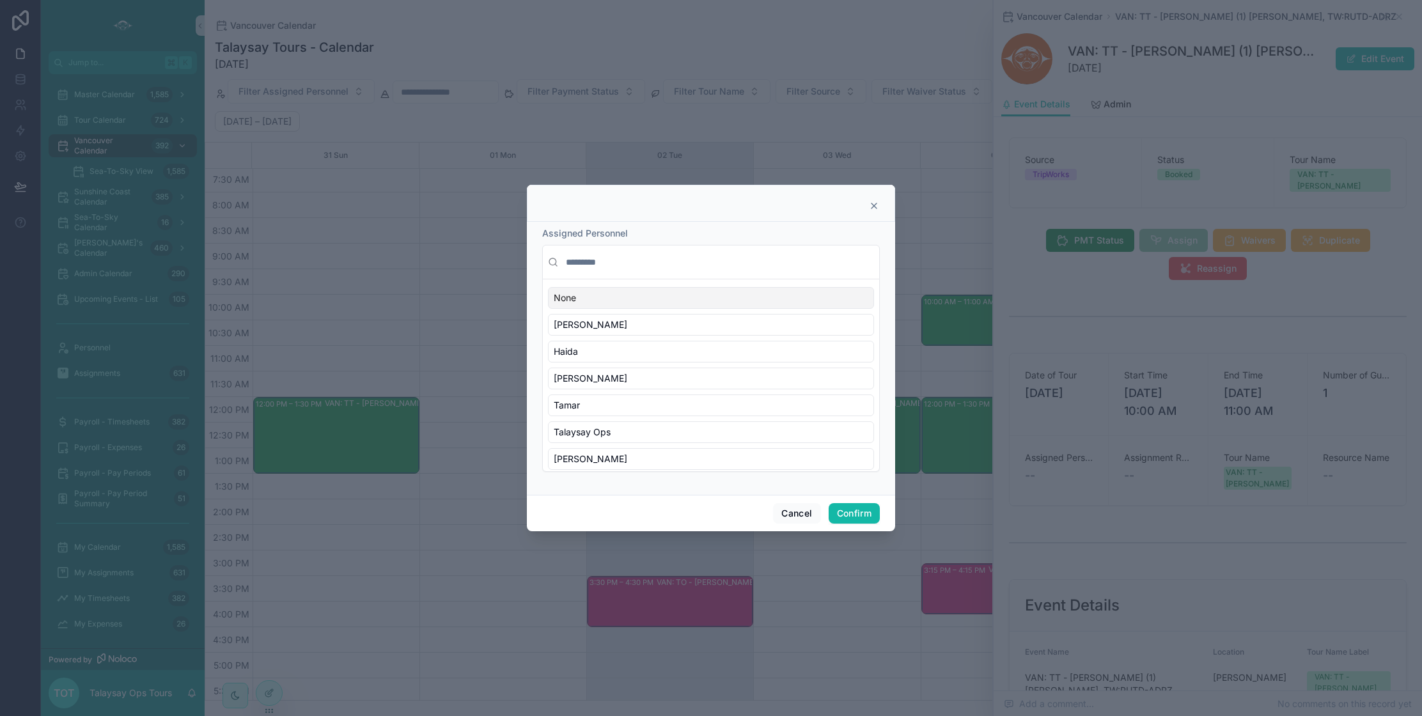  Describe the element at coordinates (567, 405) in the screenshot. I see `span: Tamar` at that location.